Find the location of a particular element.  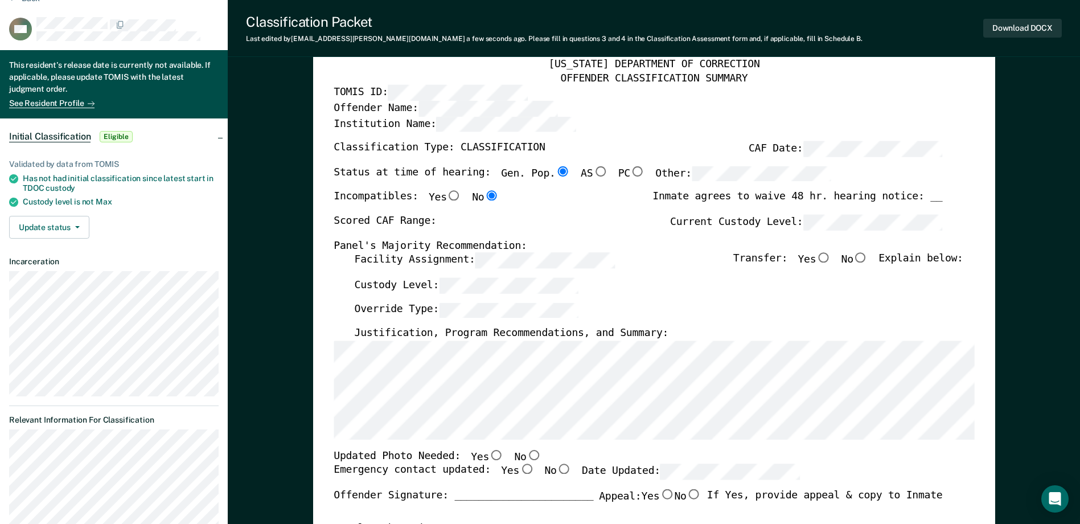

div: Classification Packet is located at coordinates (554, 22).